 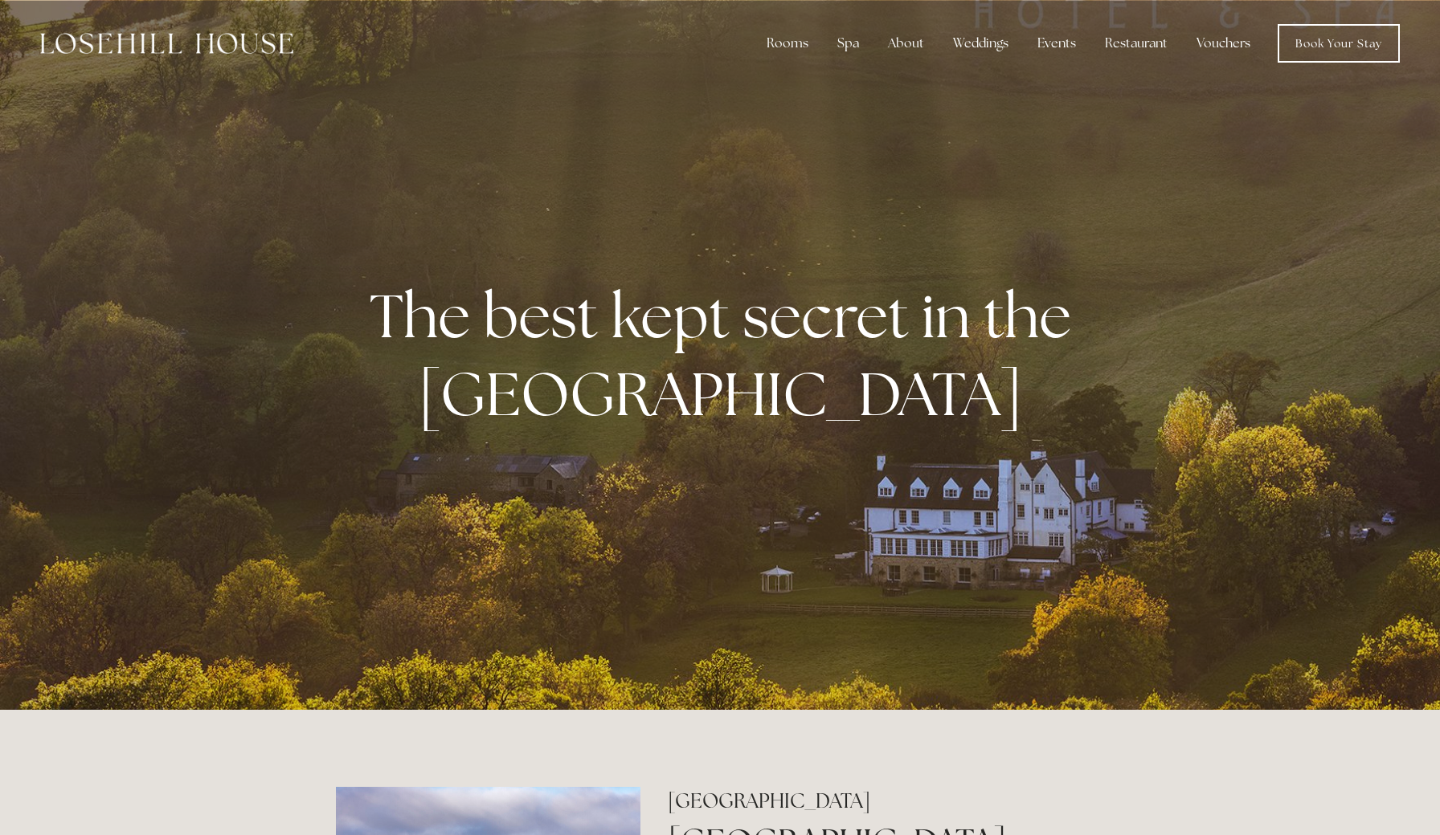 What do you see at coordinates (1223, 43) in the screenshot?
I see `a: Vouchers` at bounding box center [1223, 43].